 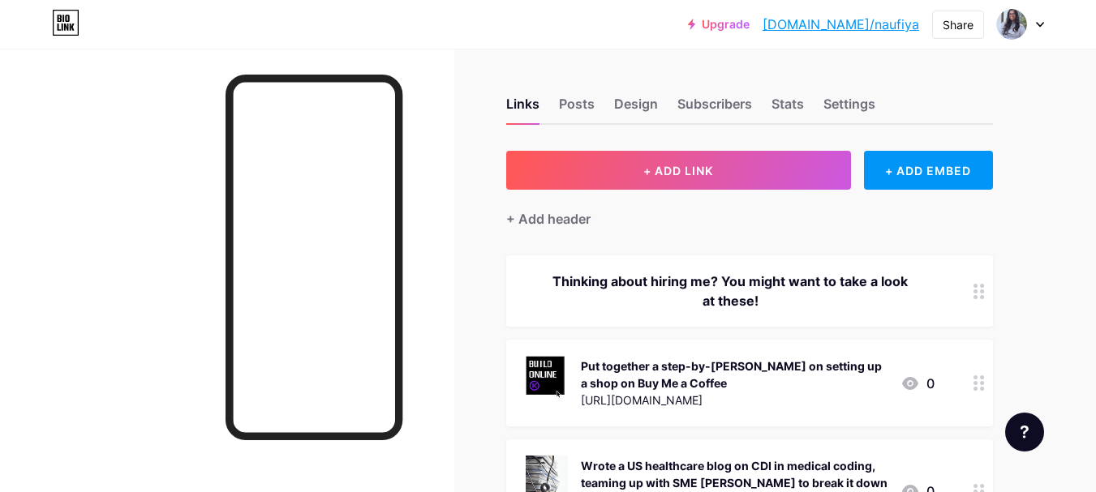 I want to click on a: Upgrade, so click(x=719, y=24).